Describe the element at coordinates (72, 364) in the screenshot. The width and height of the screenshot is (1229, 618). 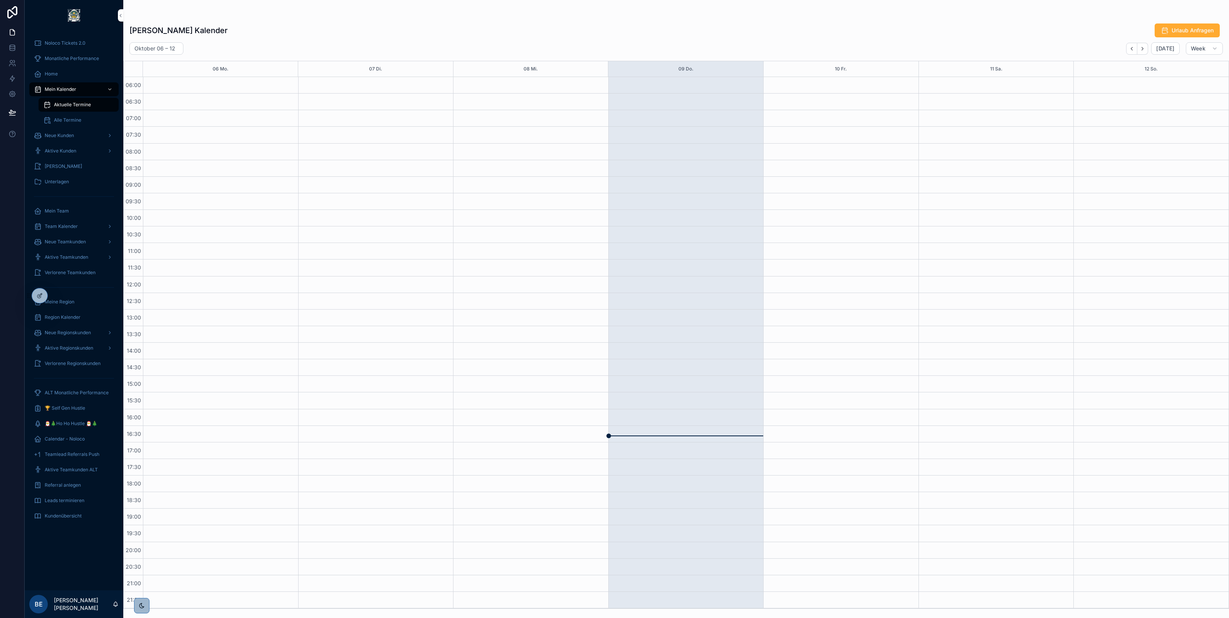
I see `span: Verlorene Regionskunden` at that location.